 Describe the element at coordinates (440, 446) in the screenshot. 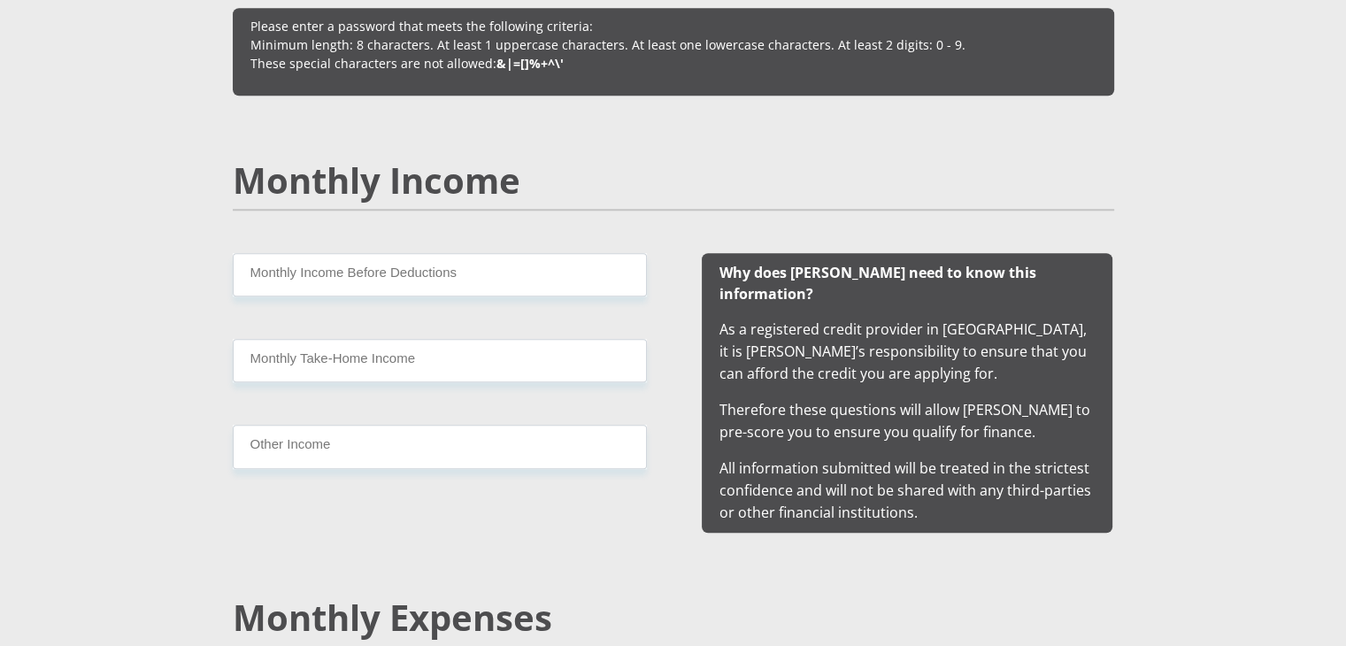

I see `input: Other Income` at that location.